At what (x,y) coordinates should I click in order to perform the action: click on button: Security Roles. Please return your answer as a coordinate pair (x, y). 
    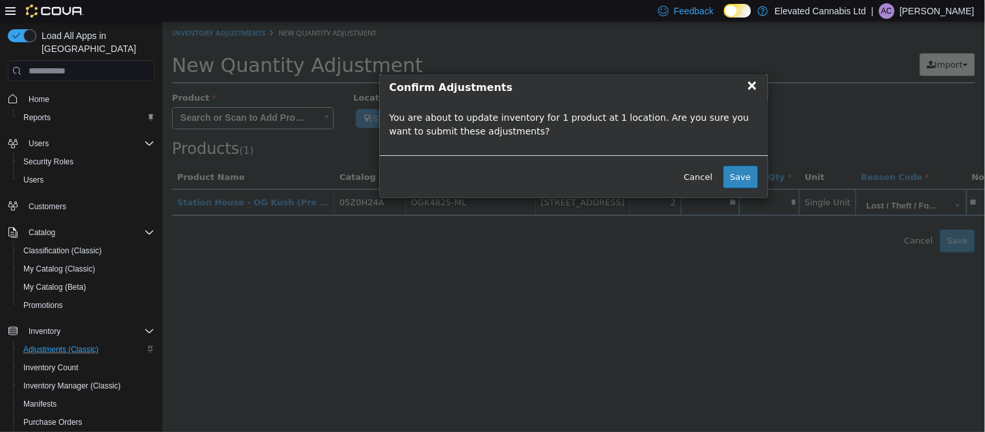
    Looking at the image, I should click on (86, 162).